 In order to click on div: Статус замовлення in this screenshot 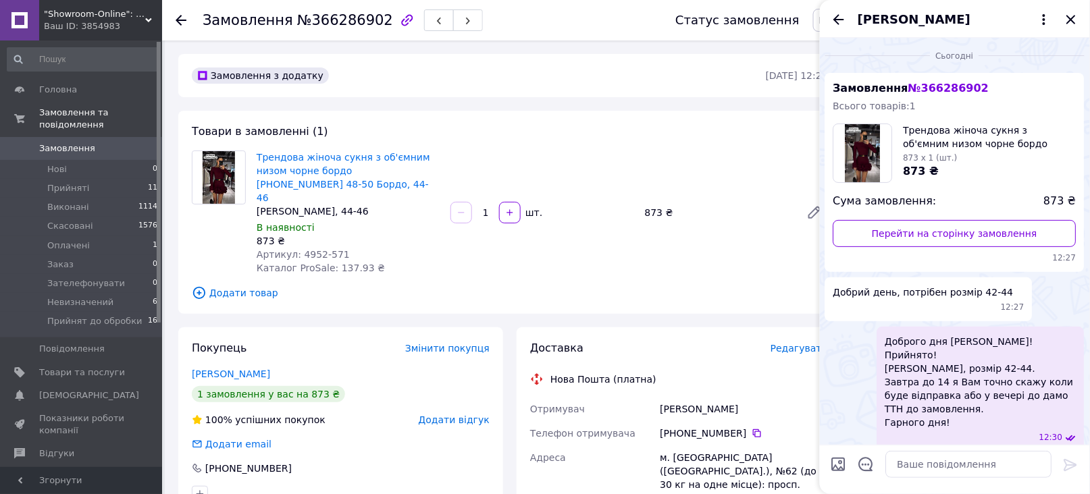, I will do `click(737, 20)`.